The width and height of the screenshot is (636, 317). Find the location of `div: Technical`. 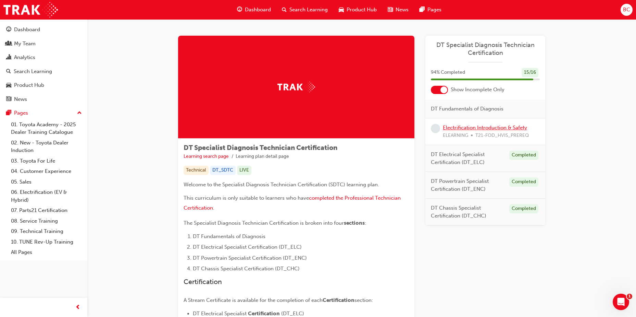

div: Technical is located at coordinates (196, 170).